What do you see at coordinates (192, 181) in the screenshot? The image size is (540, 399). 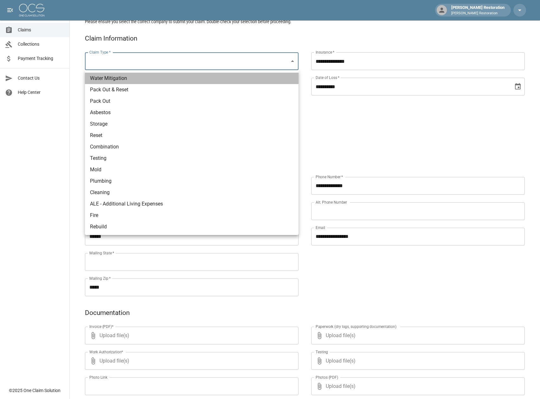 I see `li: Plumbing` at bounding box center [192, 181].